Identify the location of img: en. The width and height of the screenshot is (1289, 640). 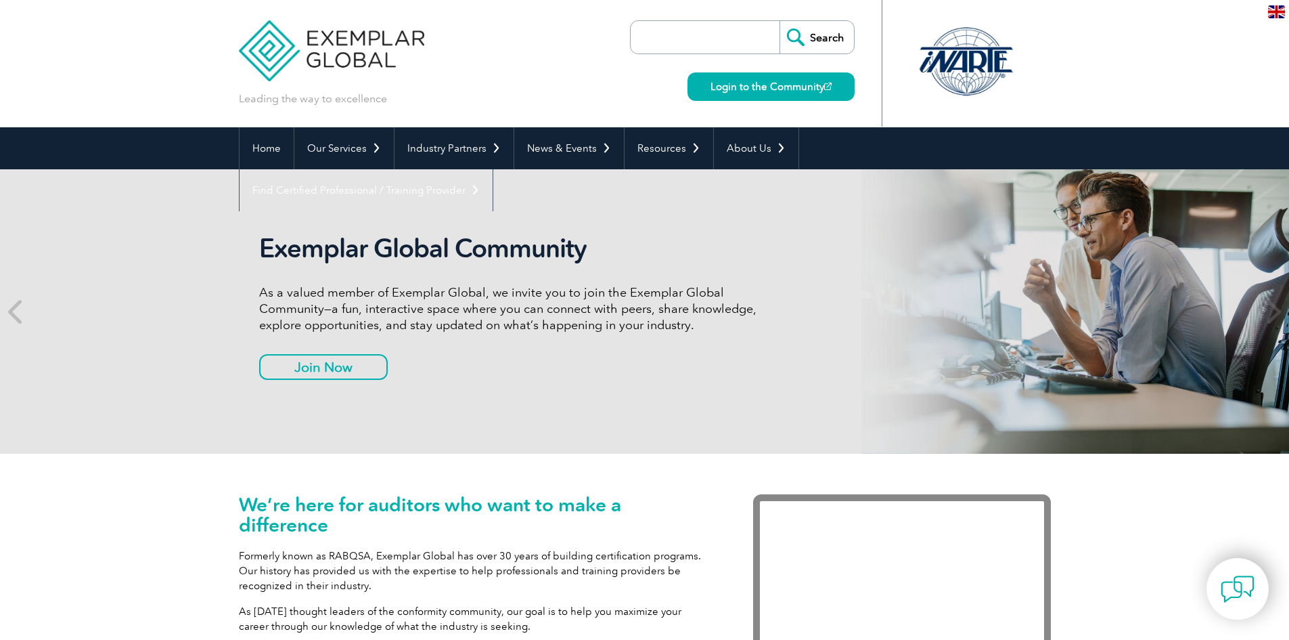
(1277, 12).